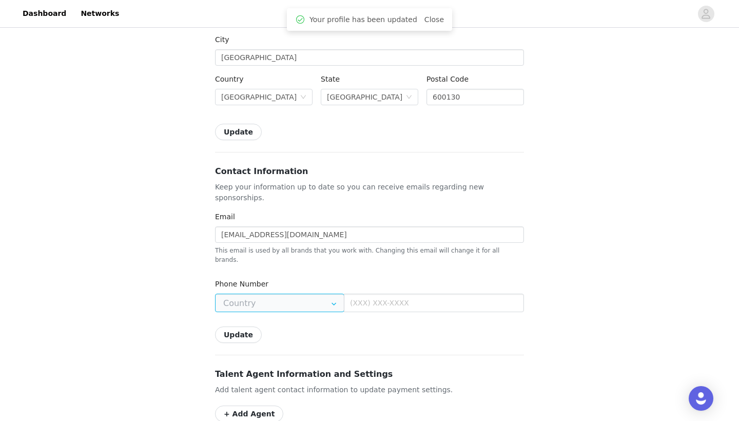 This screenshot has height=421, width=739. Describe the element at coordinates (364, 20) in the screenshot. I see `span: Your profile has been updated` at that location.